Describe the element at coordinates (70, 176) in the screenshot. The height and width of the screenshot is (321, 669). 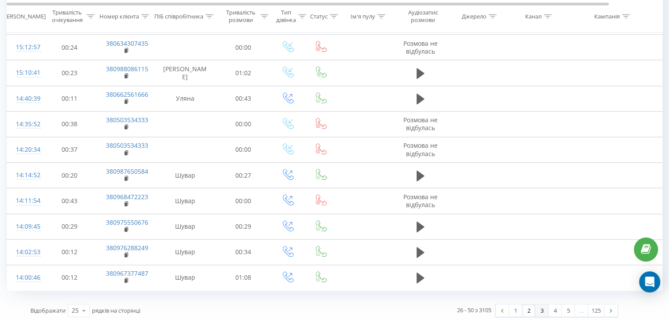
I see `td: 00:20` at that location.